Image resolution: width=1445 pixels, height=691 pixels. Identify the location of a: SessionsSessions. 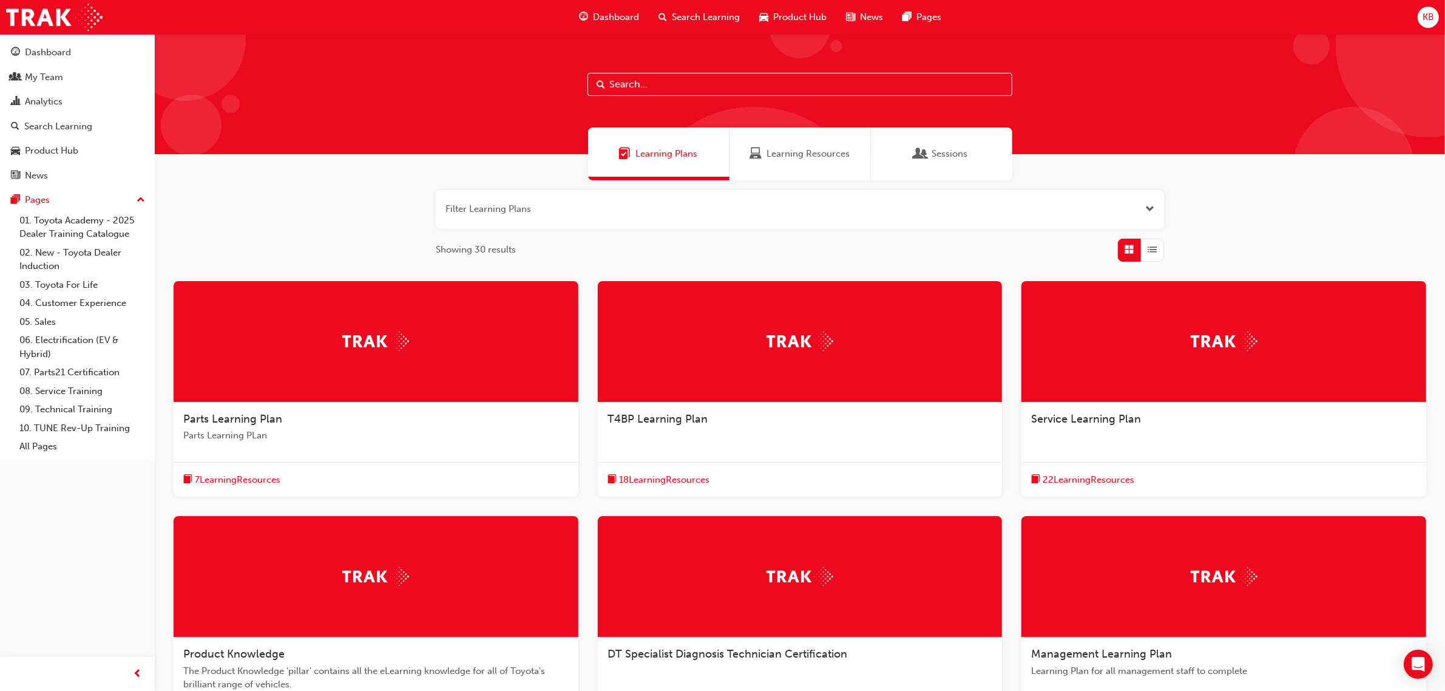
(941, 154).